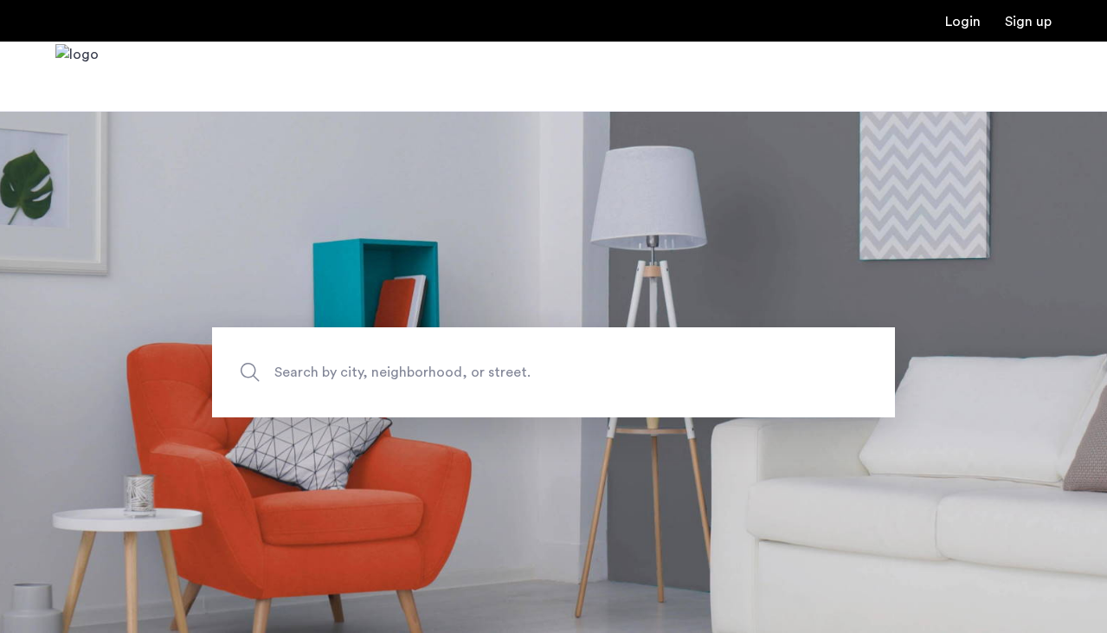 Image resolution: width=1107 pixels, height=633 pixels. What do you see at coordinates (77, 76) in the screenshot?
I see `a: Cazamio Logo` at bounding box center [77, 76].